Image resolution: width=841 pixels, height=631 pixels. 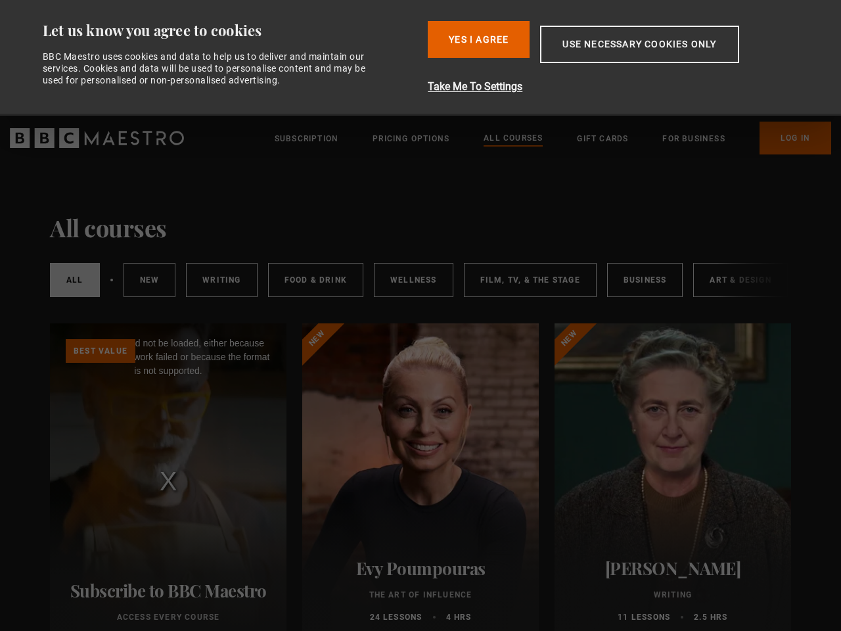 What do you see at coordinates (230, 30) in the screenshot?
I see `div: Let us know you agree to cookies` at bounding box center [230, 30].